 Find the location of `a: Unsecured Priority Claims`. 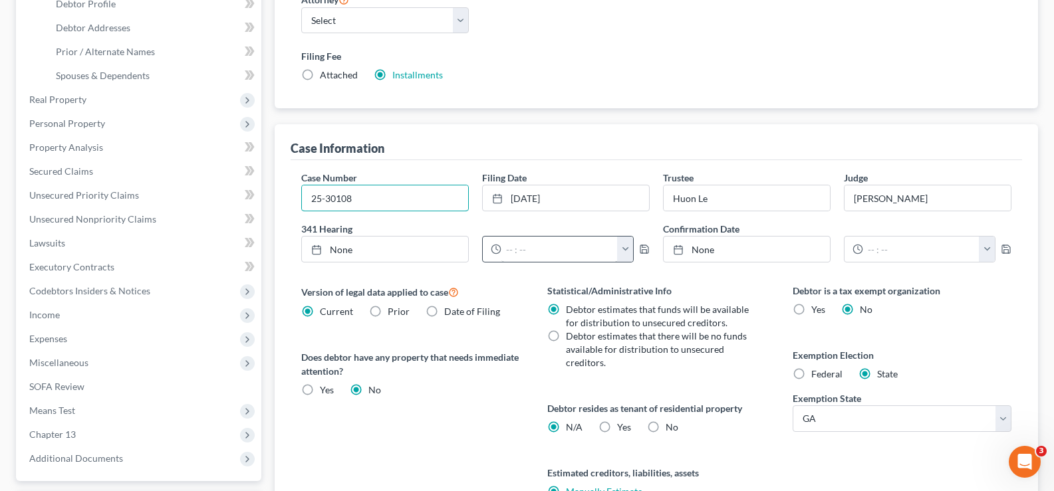

a: Unsecured Priority Claims is located at coordinates (140, 196).